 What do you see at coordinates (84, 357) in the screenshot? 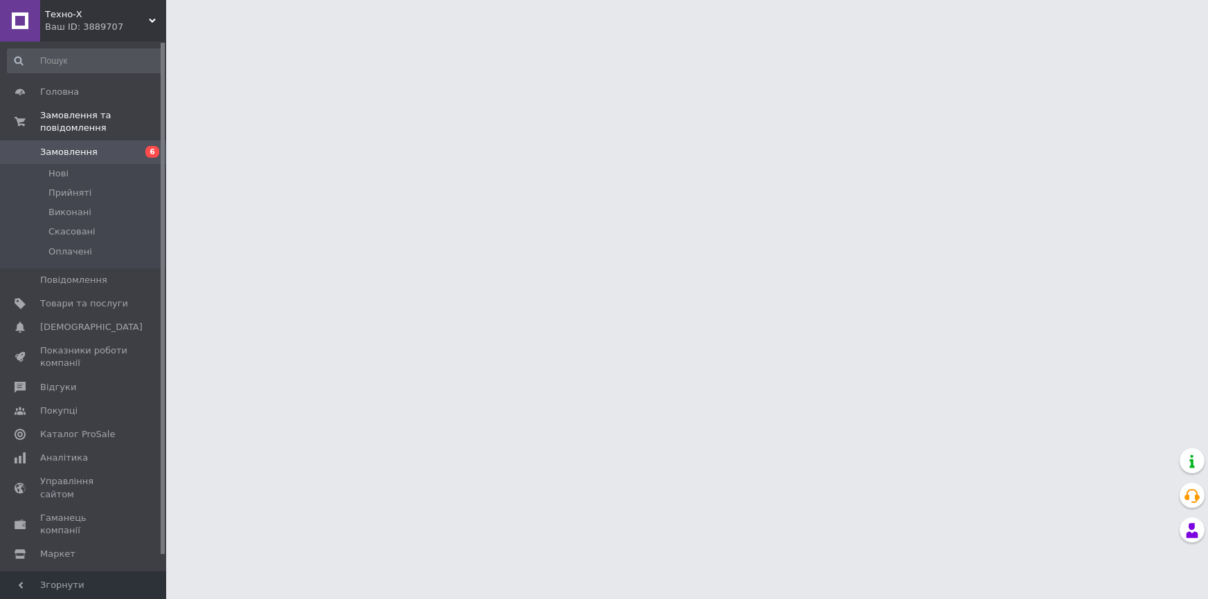
I see `span: Показники роботи компанії` at bounding box center [84, 357].